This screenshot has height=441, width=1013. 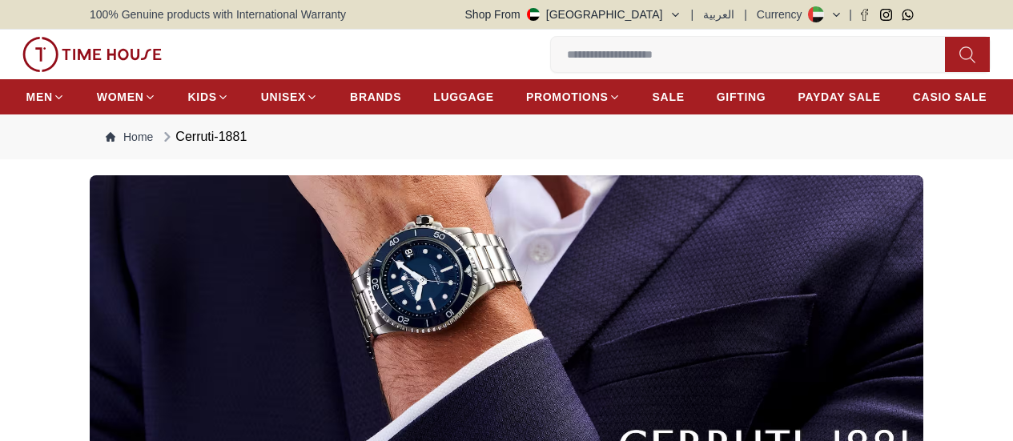 I want to click on a: CASIO SALE, so click(x=949, y=97).